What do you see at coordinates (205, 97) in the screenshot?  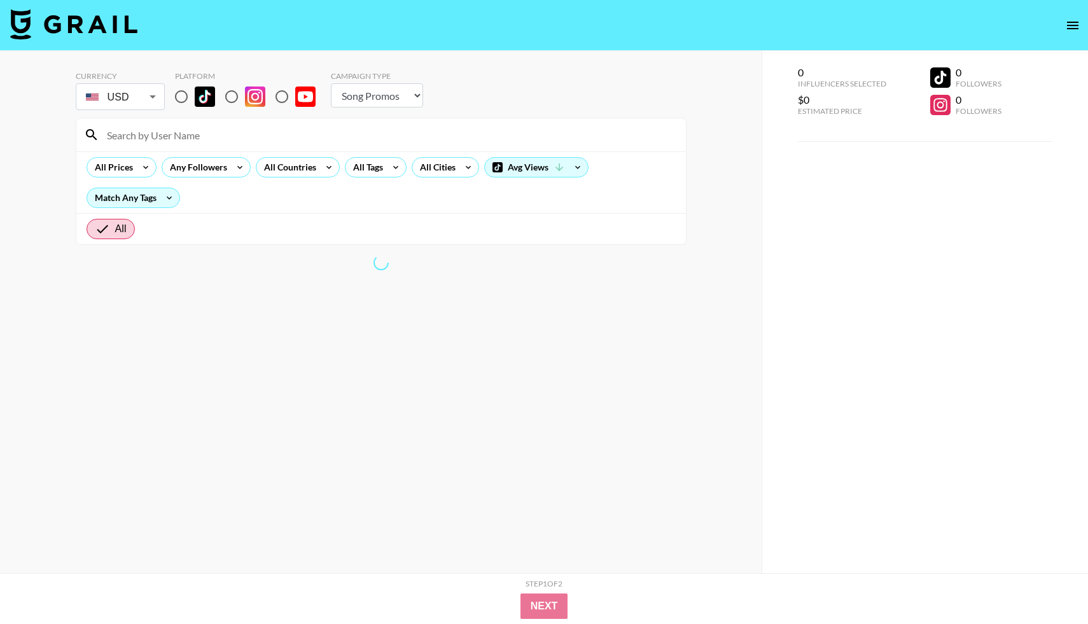 I see `img: TikTok` at bounding box center [205, 97].